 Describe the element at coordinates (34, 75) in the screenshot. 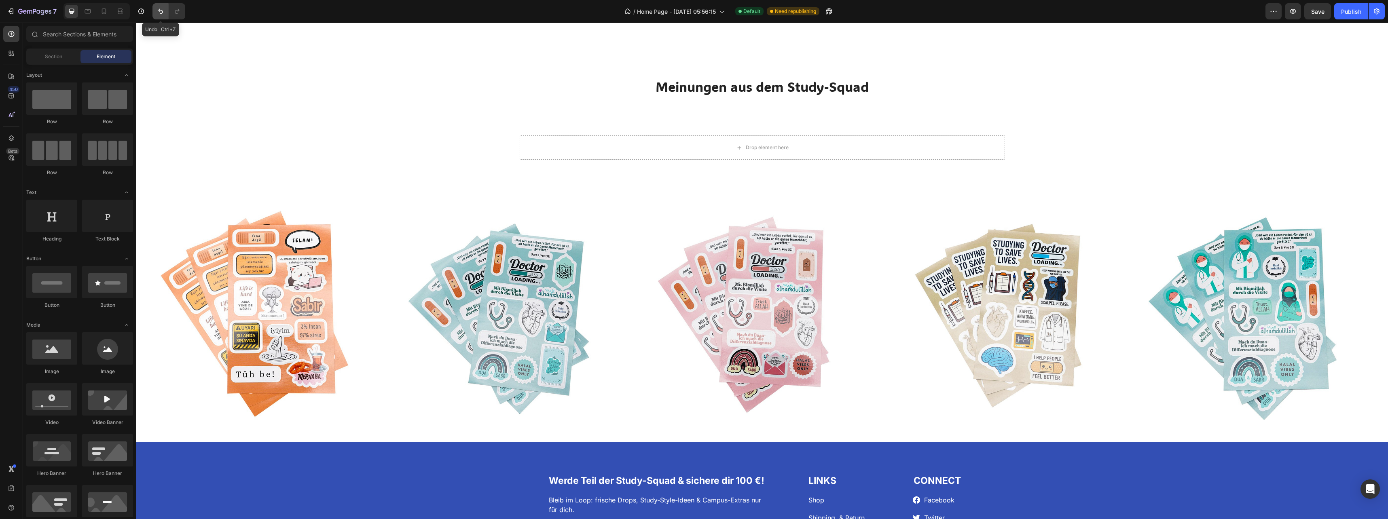

I see `span: Layout` at that location.